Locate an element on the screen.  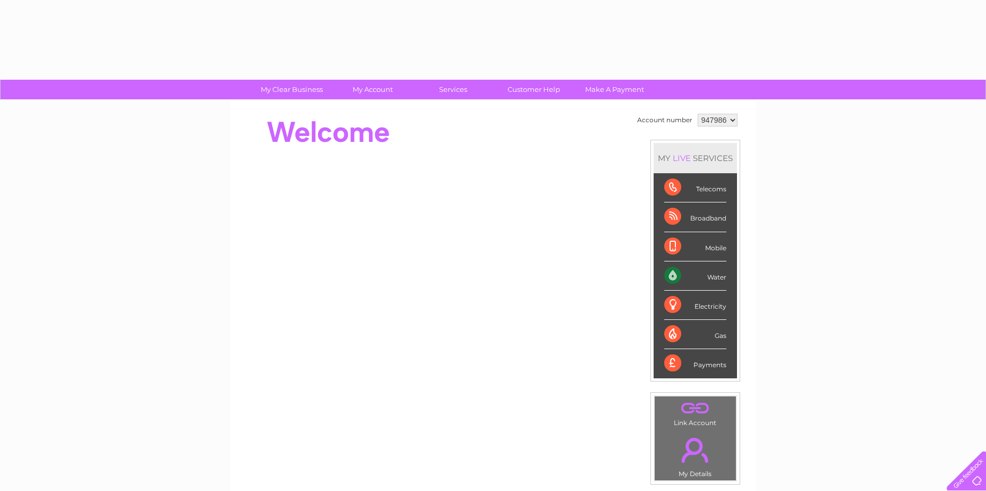
td: My Details is located at coordinates (695, 455).